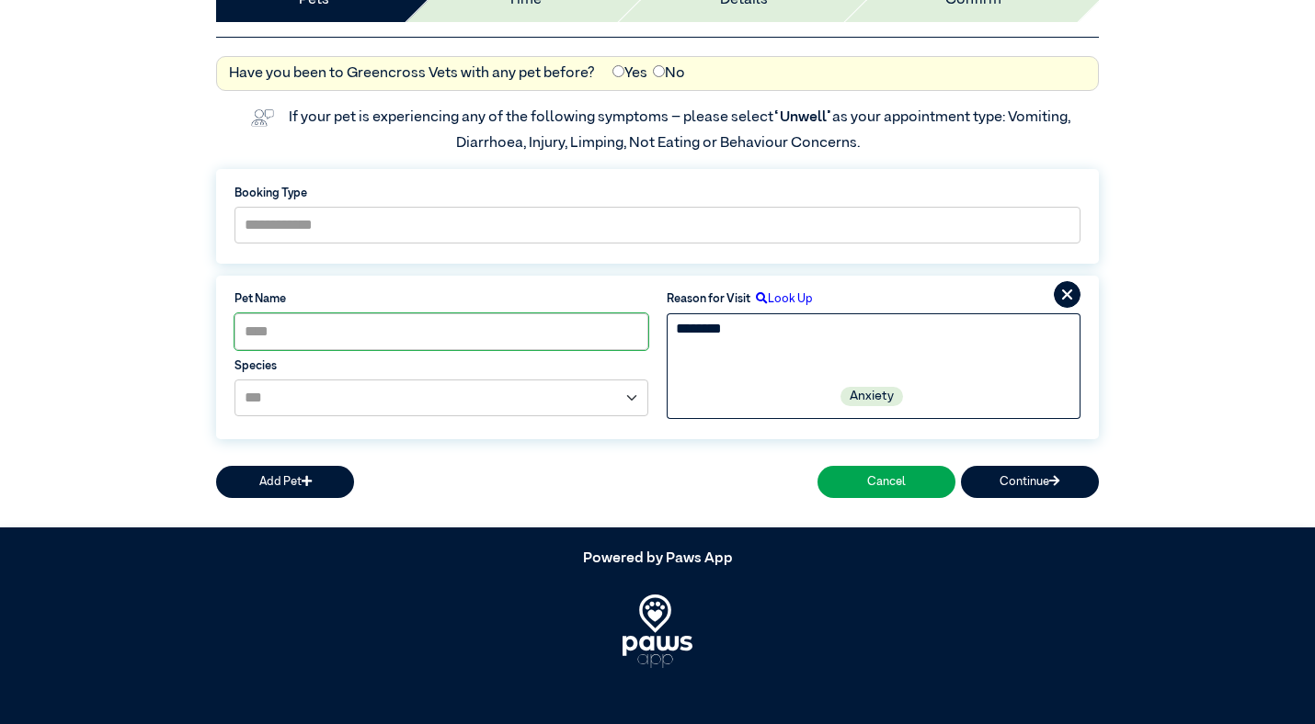 This screenshot has width=1315, height=724. Describe the element at coordinates (668, 74) in the screenshot. I see `label: No` at that location.